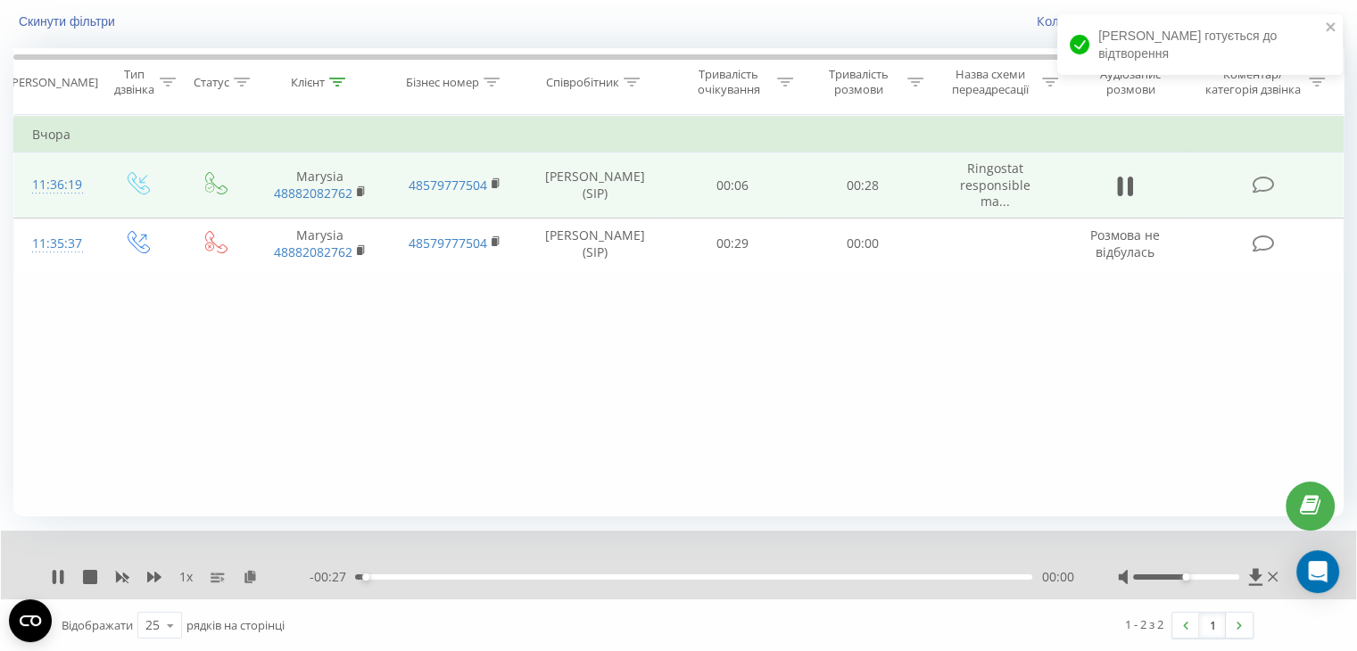  I want to click on div: Тривалість очікування, so click(729, 82).